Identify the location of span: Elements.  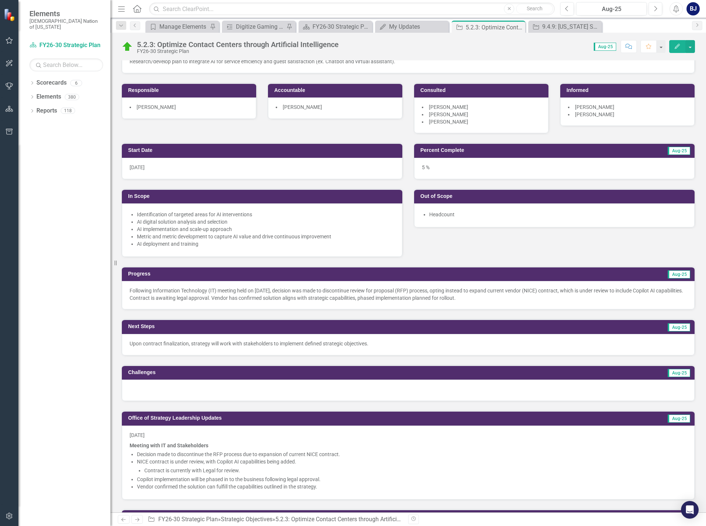
(66, 14).